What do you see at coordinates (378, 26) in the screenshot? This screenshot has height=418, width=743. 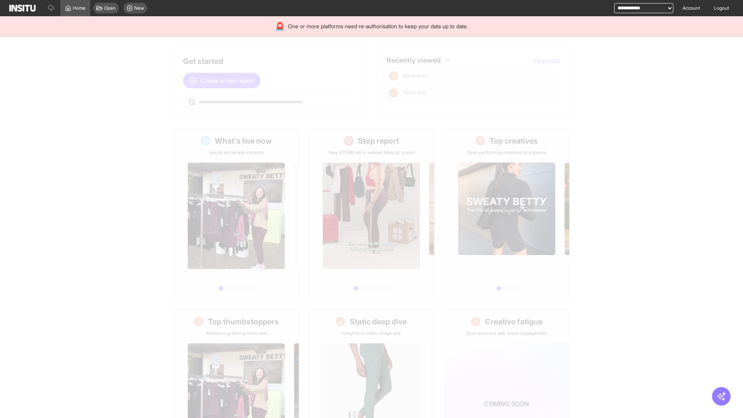 I see `span: One or more platforms need re-authorisation to keep your data up to date.` at bounding box center [378, 26].